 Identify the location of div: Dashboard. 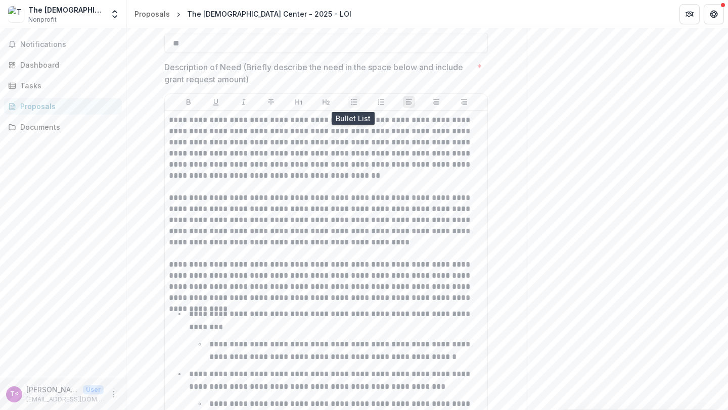
(67, 65).